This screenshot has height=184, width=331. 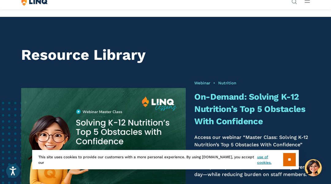 I want to click on a: use of cookies., so click(x=270, y=160).